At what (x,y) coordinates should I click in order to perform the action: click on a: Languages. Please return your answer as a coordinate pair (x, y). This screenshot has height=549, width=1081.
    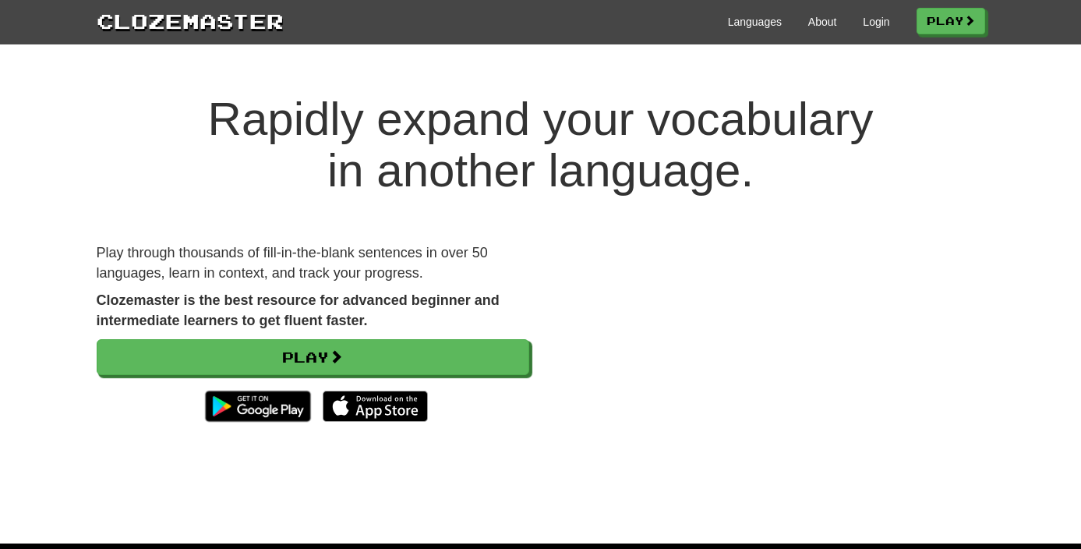
    Looking at the image, I should click on (754, 22).